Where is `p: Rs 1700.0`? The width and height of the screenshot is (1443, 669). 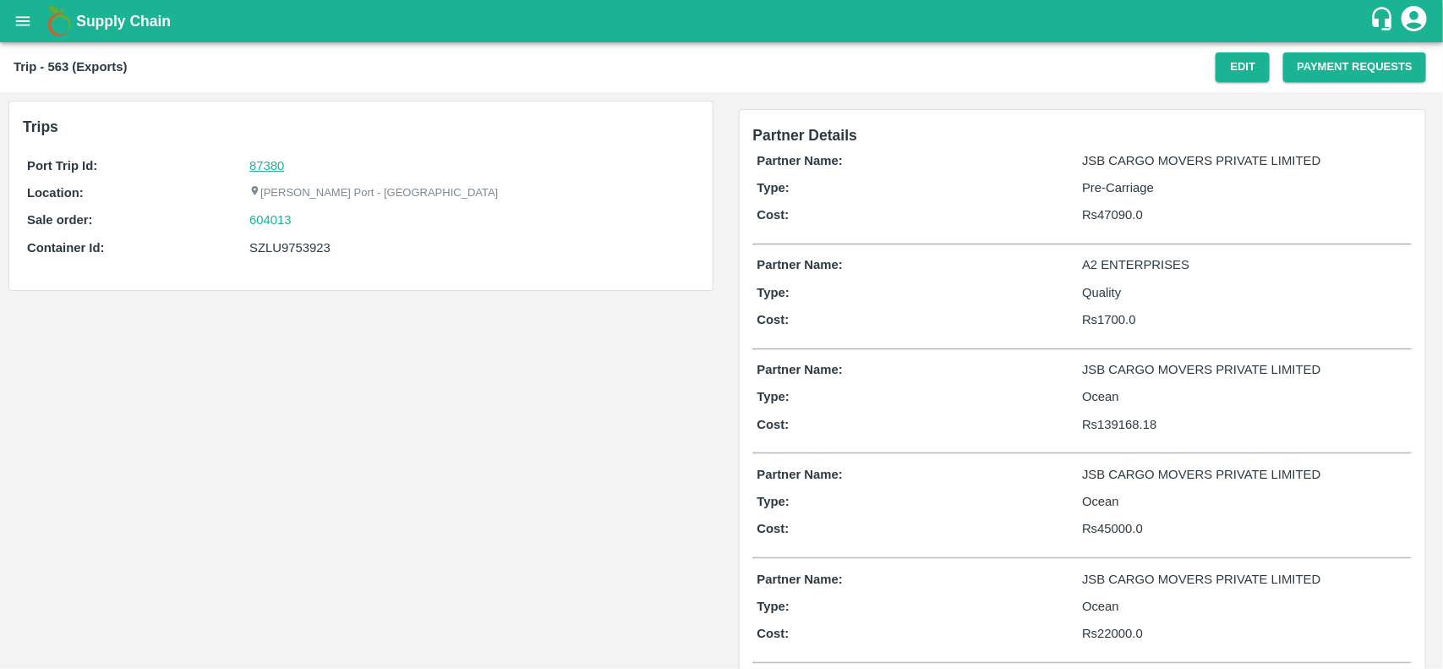 p: Rs 1700.0 is located at coordinates (1245, 320).